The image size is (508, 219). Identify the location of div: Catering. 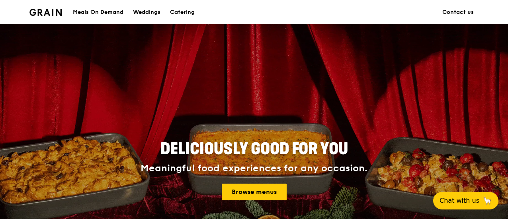
(182, 12).